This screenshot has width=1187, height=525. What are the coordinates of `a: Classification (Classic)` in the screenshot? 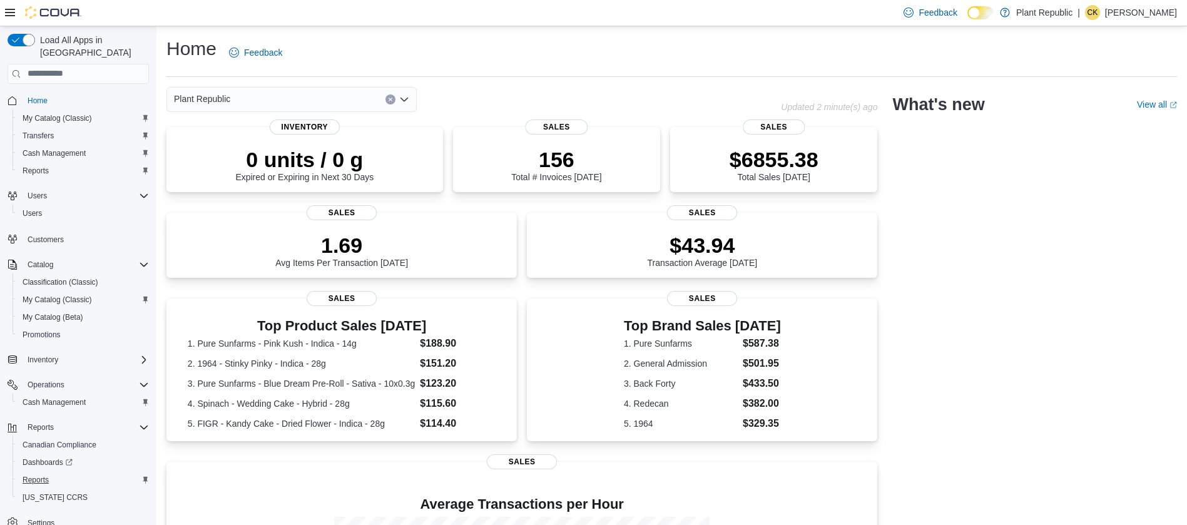 It's located at (60, 282).